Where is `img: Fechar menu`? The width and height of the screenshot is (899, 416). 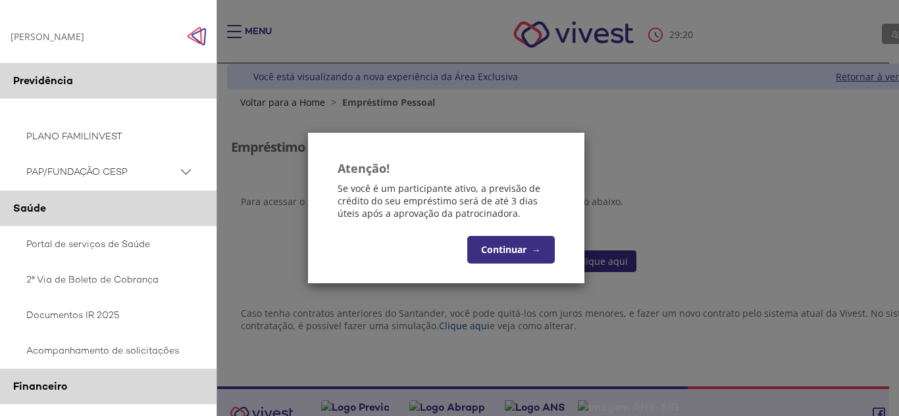 img: Fechar menu is located at coordinates (197, 36).